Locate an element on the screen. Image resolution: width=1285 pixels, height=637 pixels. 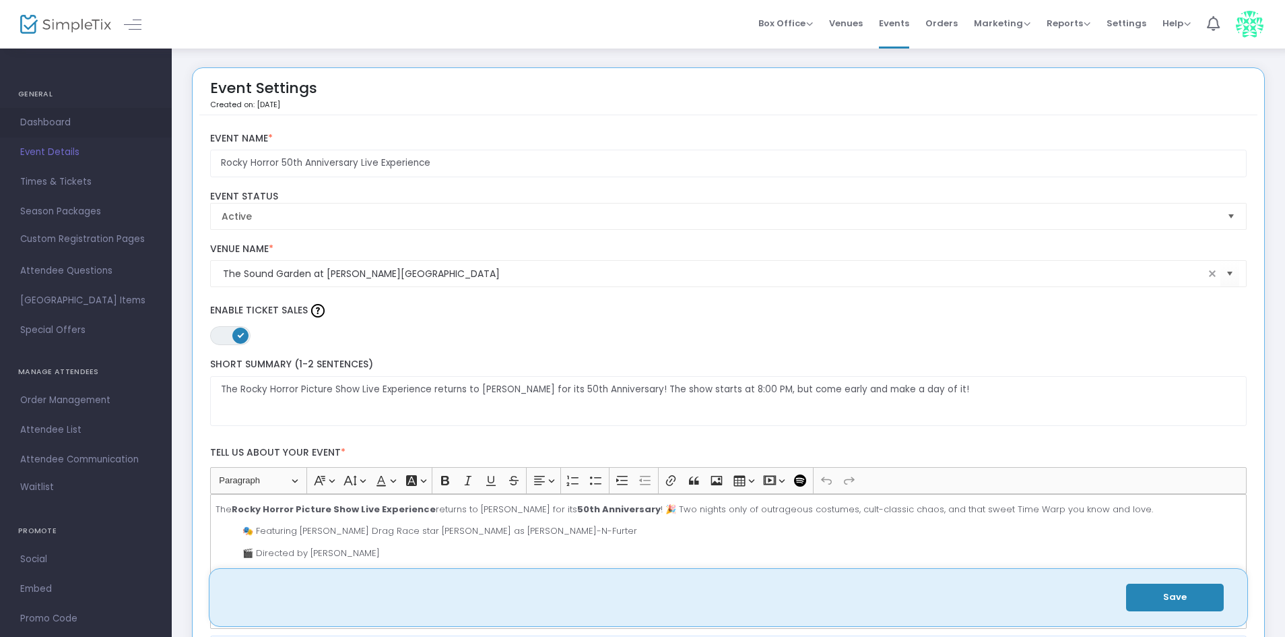
span: Short Summary (1-2 Sentences) is located at coordinates (292, 364).